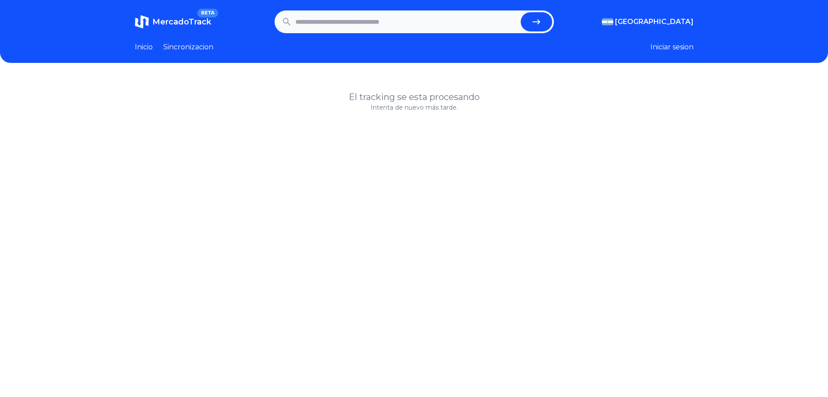 The height and width of the screenshot is (397, 828). What do you see at coordinates (207, 13) in the screenshot?
I see `span: BETA` at bounding box center [207, 13].